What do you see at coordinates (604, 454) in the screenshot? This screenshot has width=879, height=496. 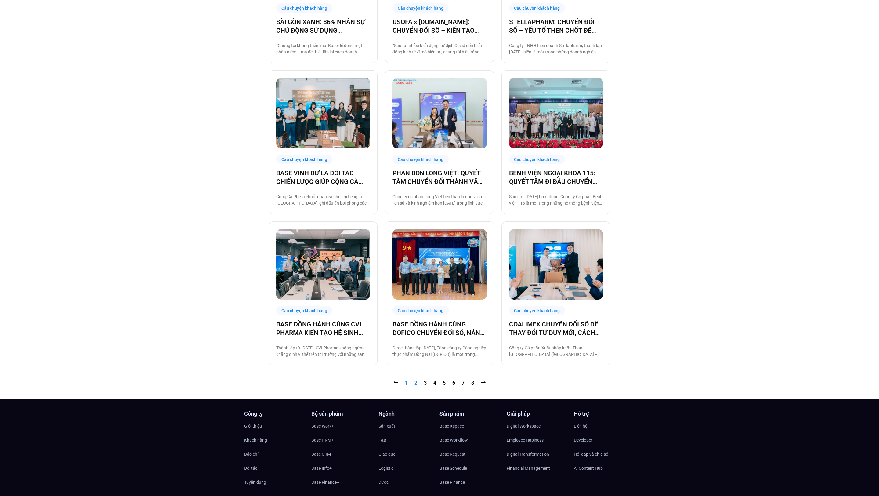 I see `a: Hỏi đáp và chia sẻ` at bounding box center [604, 454].